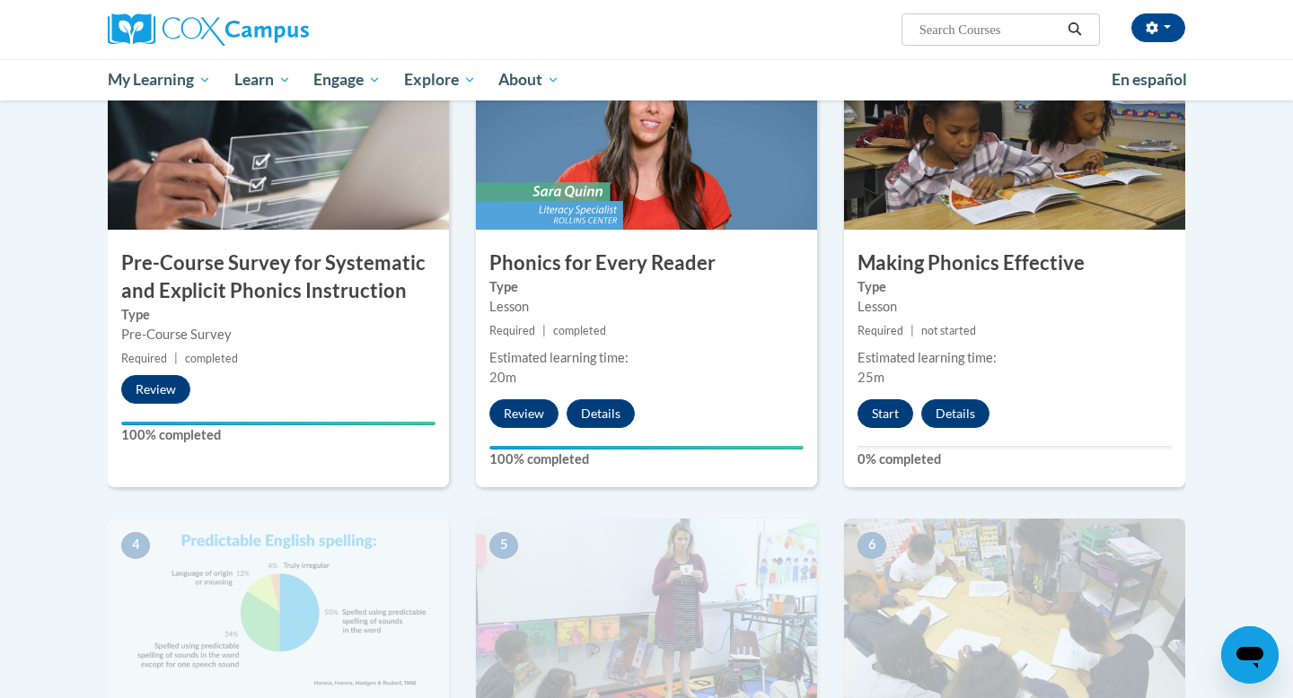 The height and width of the screenshot is (698, 1293). I want to click on span: not started, so click(948, 330).